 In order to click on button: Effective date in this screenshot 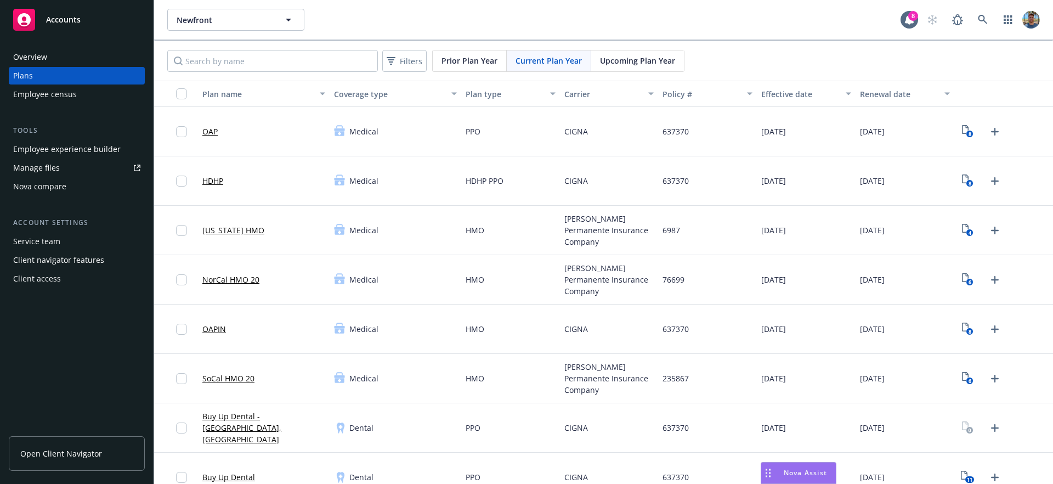, I will do `click(806, 94)`.